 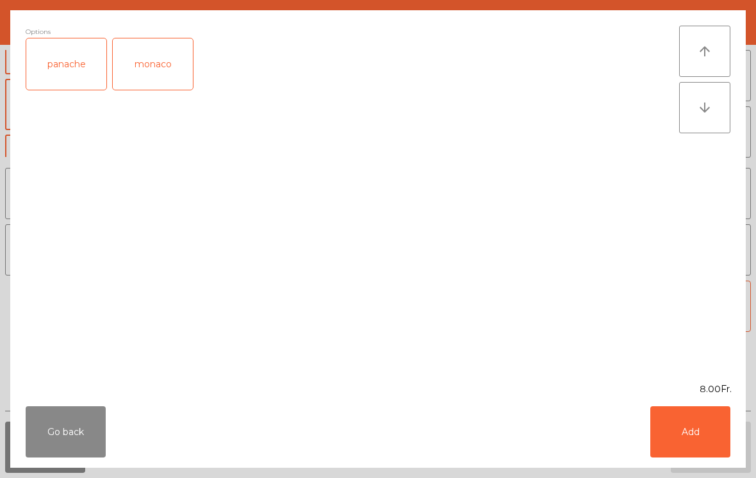 What do you see at coordinates (705, 51) in the screenshot?
I see `button: arrow_upward` at bounding box center [705, 51].